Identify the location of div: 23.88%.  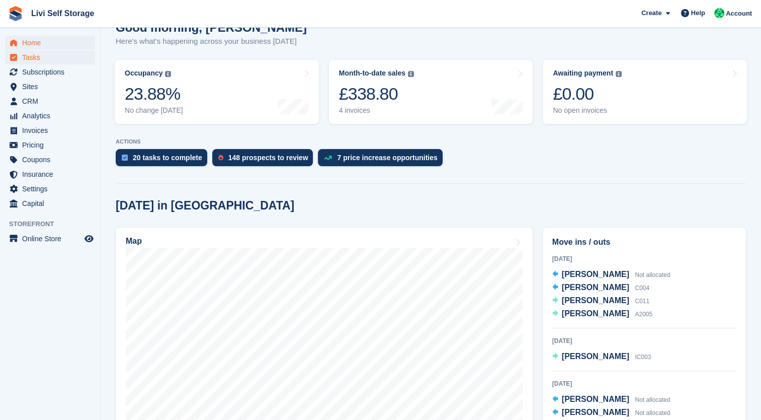
(154, 94).